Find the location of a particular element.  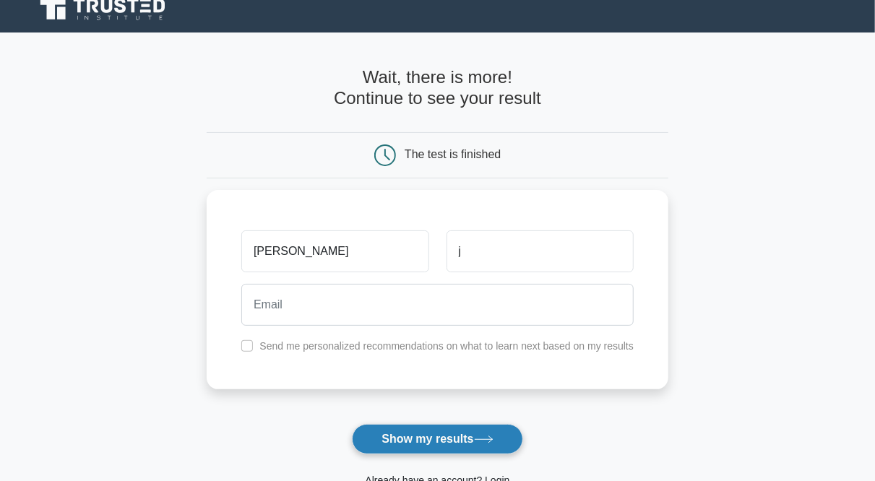

input: First name is located at coordinates (335, 252).